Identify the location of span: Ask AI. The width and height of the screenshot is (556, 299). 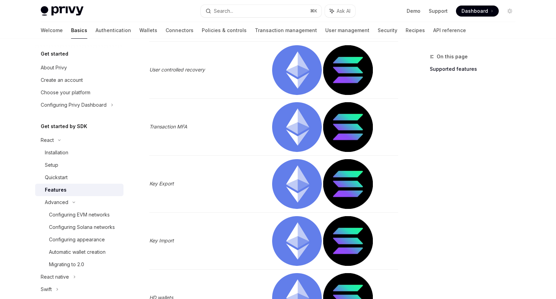
(343, 11).